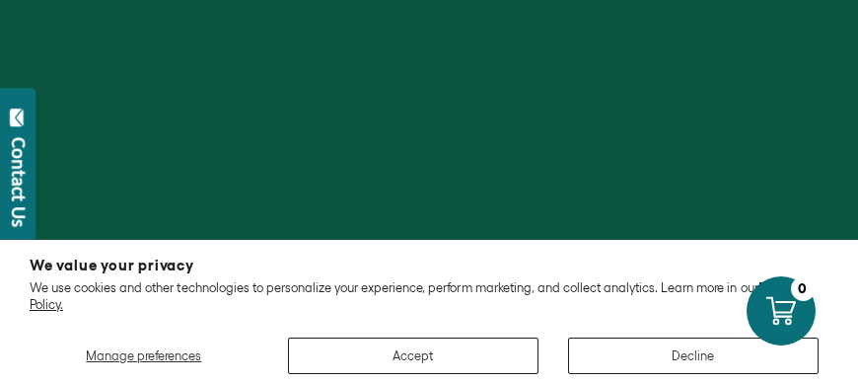 This screenshot has width=858, height=384. What do you see at coordinates (693, 355) in the screenshot?
I see `button: Decline` at bounding box center [693, 355].